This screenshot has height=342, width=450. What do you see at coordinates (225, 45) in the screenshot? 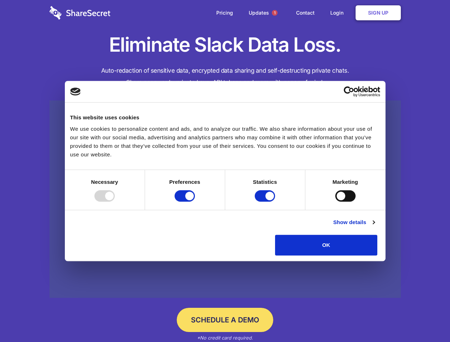
I see `h1: Eliminate Slack Data Loss.` at bounding box center [225, 45].